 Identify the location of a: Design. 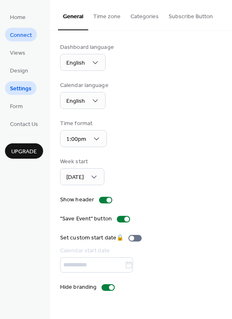
(19, 70).